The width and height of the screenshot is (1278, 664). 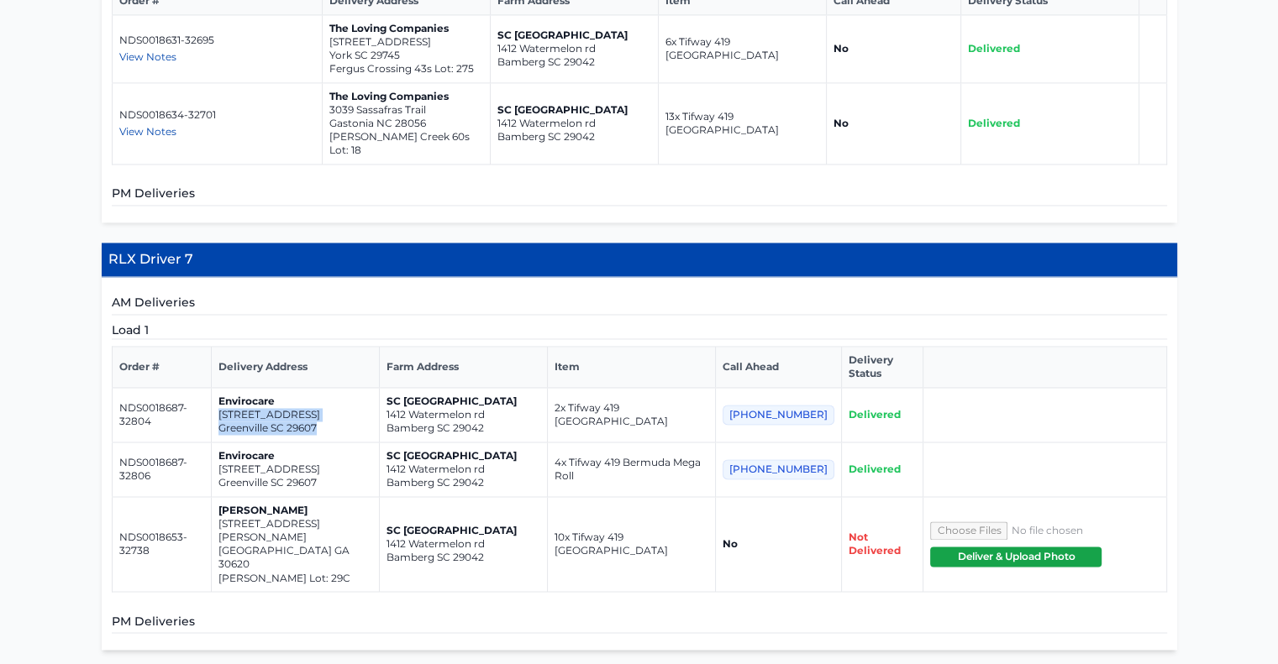 What do you see at coordinates (632, 367) in the screenshot?
I see `th: Item` at bounding box center [632, 367].